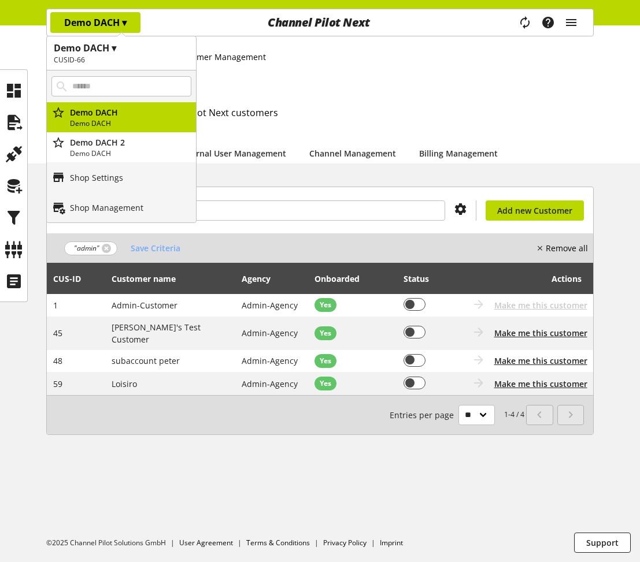  What do you see at coordinates (602, 543) in the screenshot?
I see `span: Support` at bounding box center [602, 543].